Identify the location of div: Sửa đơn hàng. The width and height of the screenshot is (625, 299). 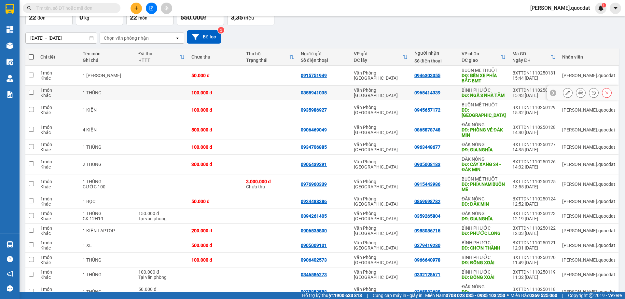
(568, 93).